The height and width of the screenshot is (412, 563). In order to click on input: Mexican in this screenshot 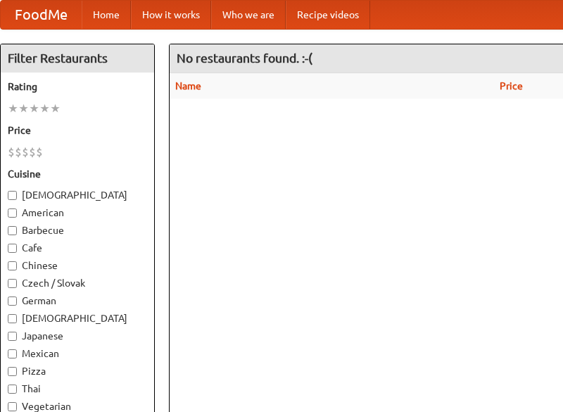, I will do `click(12, 353)`.